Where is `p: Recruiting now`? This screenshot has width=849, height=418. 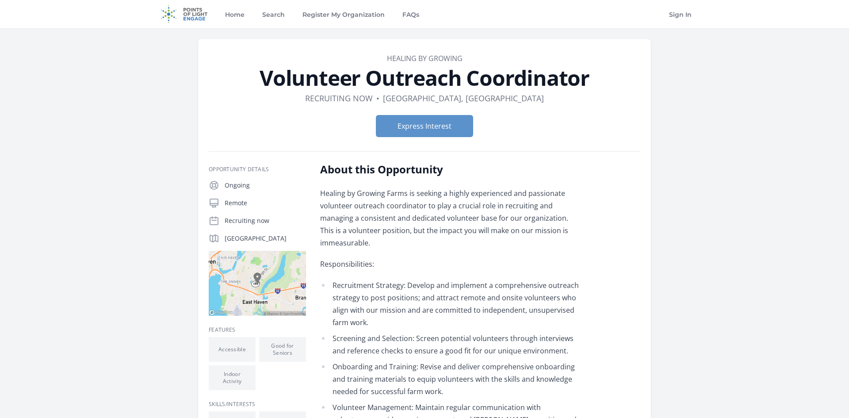 p: Recruiting now is located at coordinates (265, 221).